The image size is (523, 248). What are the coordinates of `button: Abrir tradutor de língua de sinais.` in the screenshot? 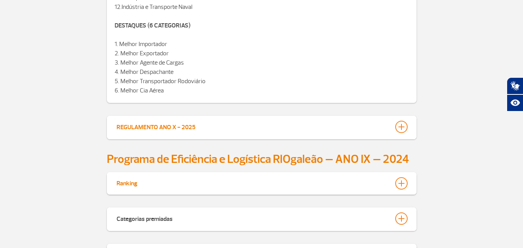 It's located at (515, 86).